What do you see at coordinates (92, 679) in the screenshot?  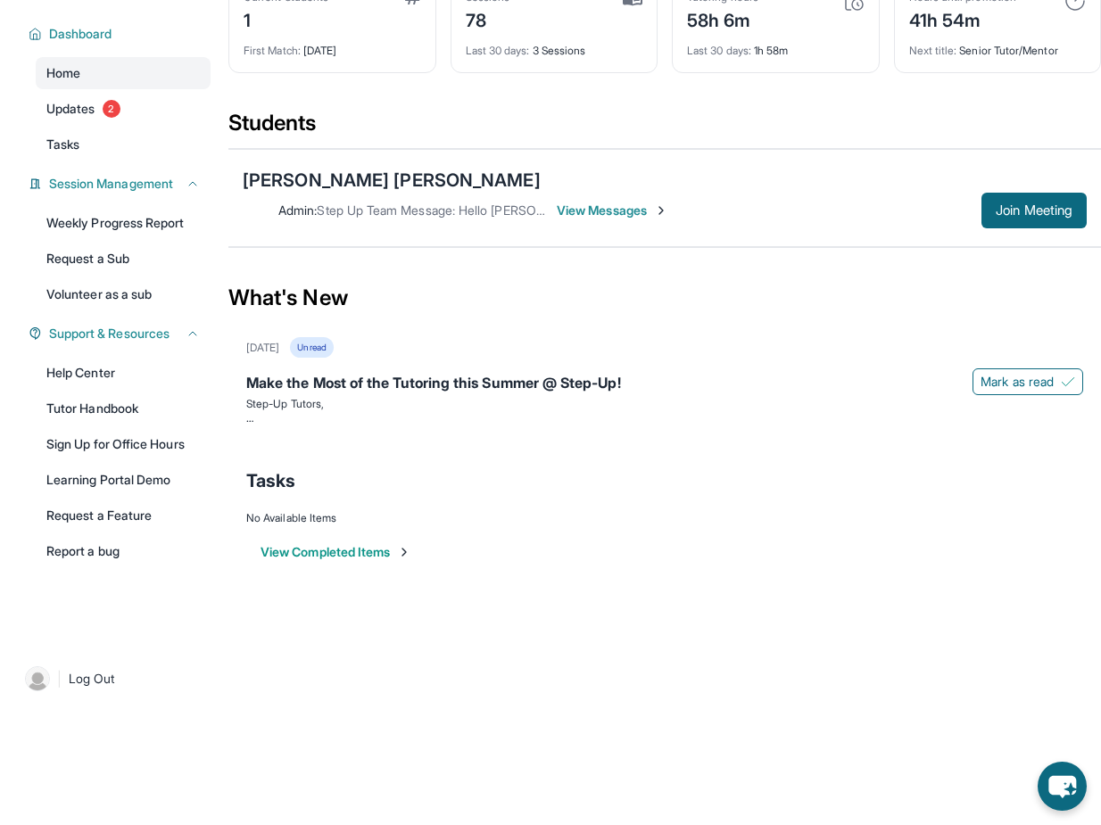 I see `span: Log Out` at bounding box center [92, 679].